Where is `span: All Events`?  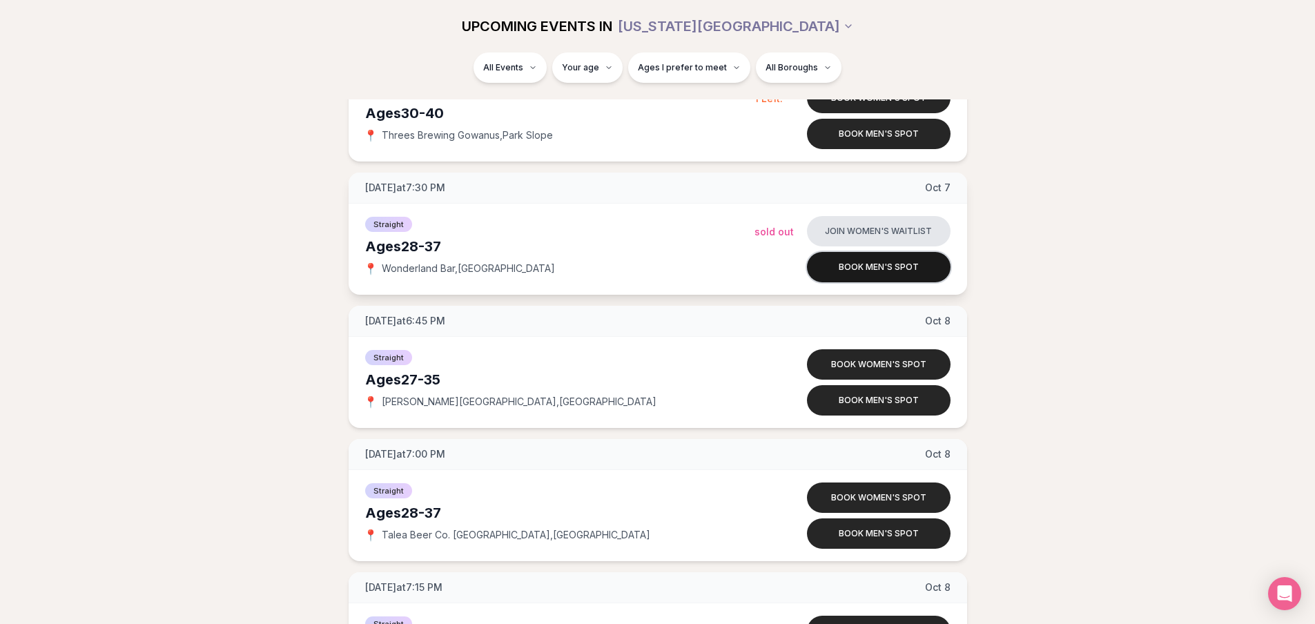
span: All Events is located at coordinates (503, 68).